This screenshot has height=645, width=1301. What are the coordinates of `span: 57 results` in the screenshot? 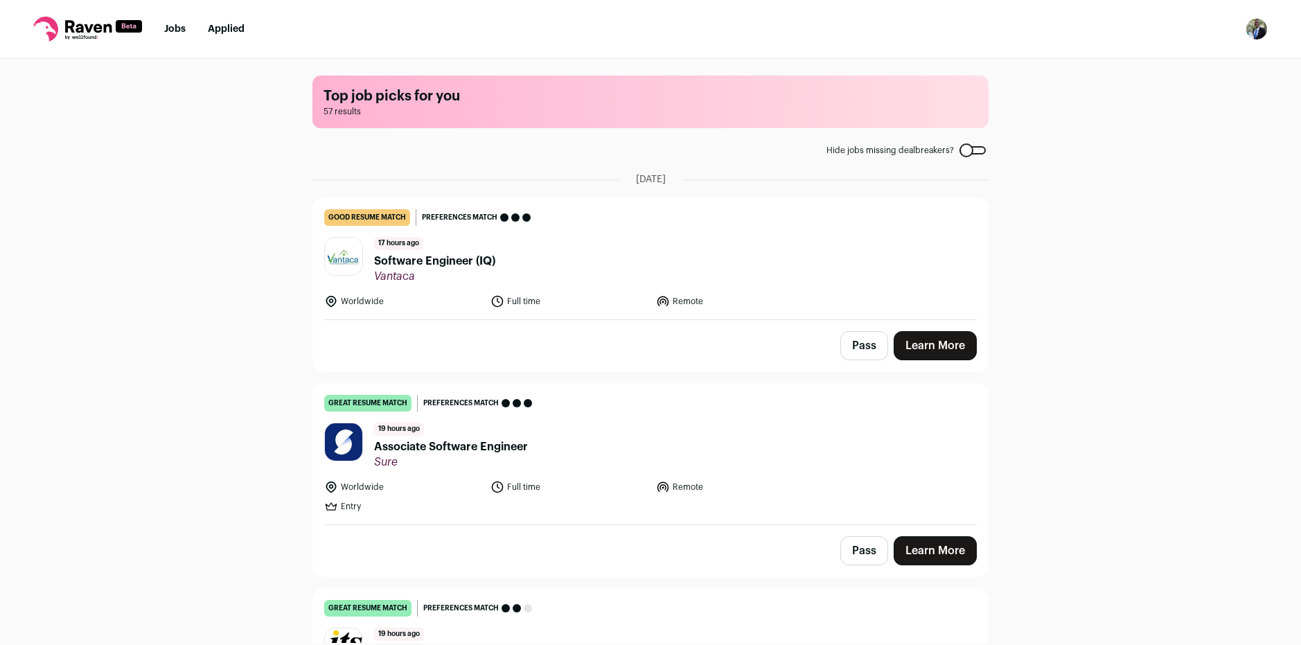 It's located at (650, 112).